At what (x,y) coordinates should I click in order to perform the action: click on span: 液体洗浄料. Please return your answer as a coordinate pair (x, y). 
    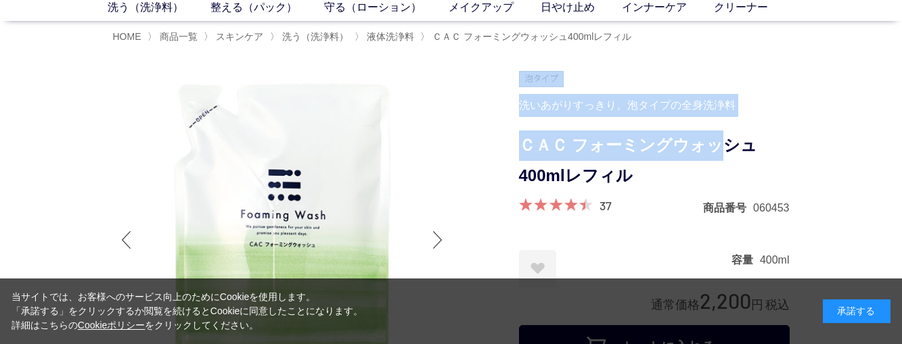
    Looking at the image, I should click on (390, 37).